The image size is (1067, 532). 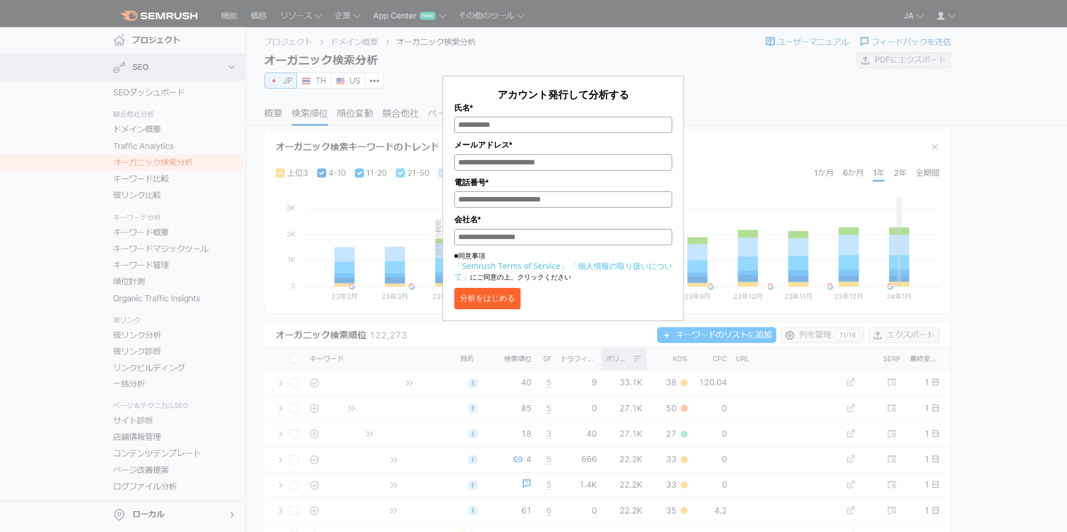 I want to click on span: アカウント発行して分析する, so click(x=563, y=94).